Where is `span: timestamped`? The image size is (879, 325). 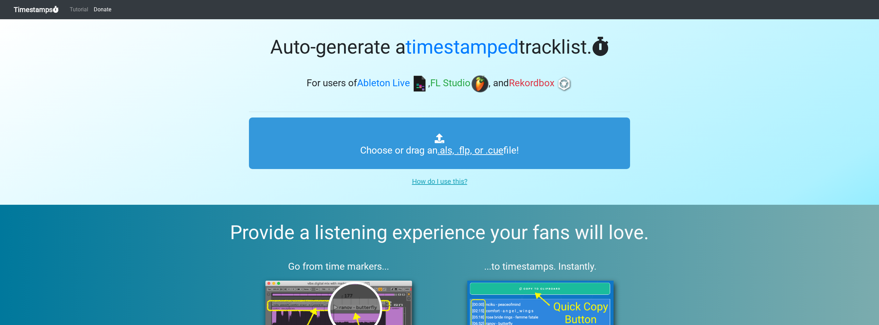 span: timestamped is located at coordinates (462, 47).